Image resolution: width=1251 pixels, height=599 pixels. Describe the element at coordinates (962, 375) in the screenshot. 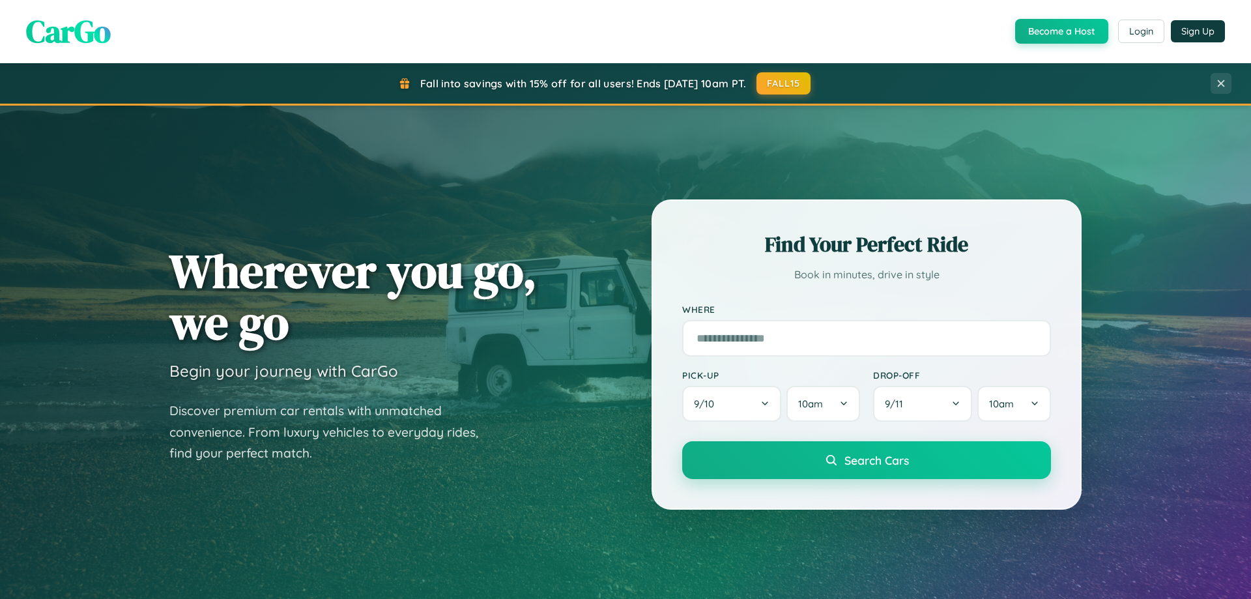

I see `label: Drop-off` at that location.